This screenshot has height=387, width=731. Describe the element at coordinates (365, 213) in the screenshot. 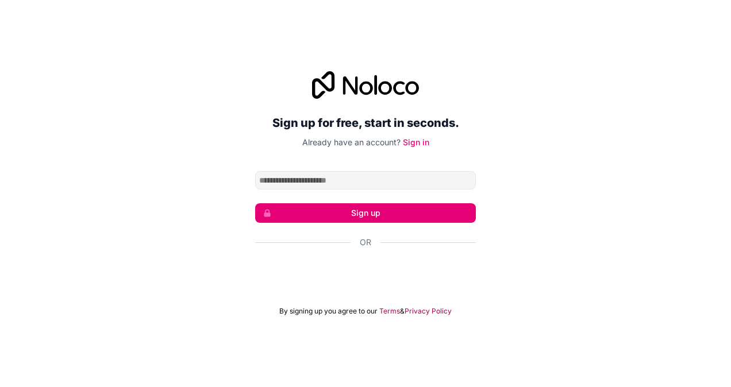

I see `button: Sign up` at that location.